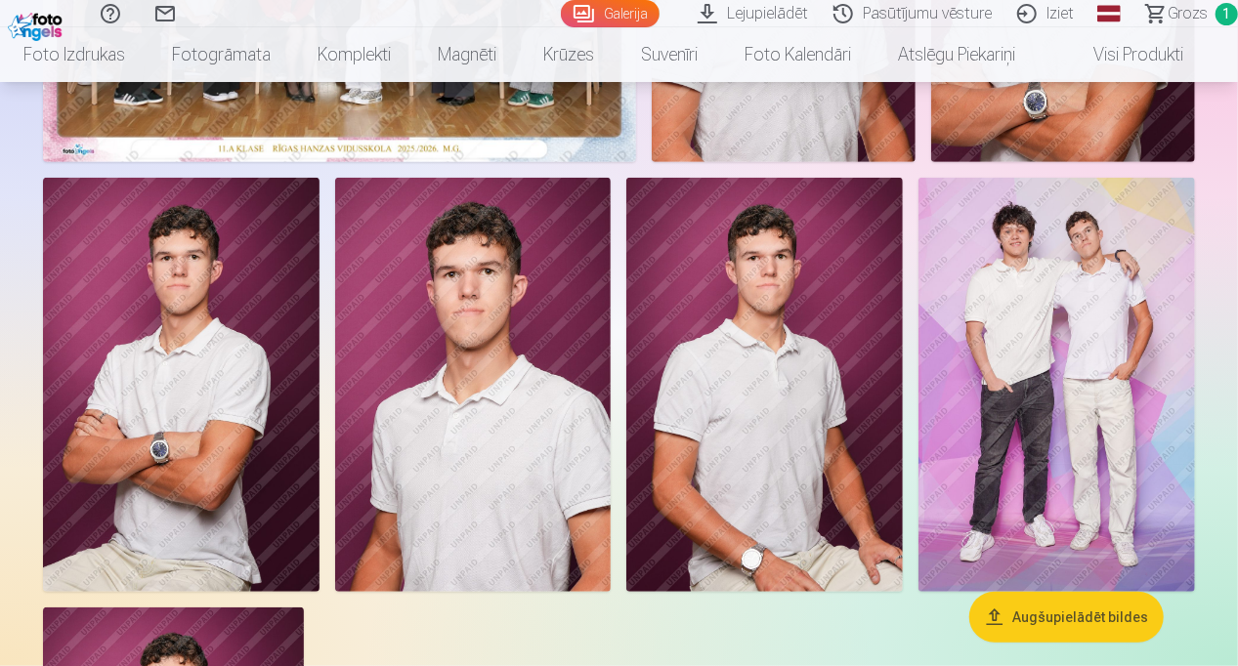  I want to click on a: Foto kalendāri, so click(797, 55).